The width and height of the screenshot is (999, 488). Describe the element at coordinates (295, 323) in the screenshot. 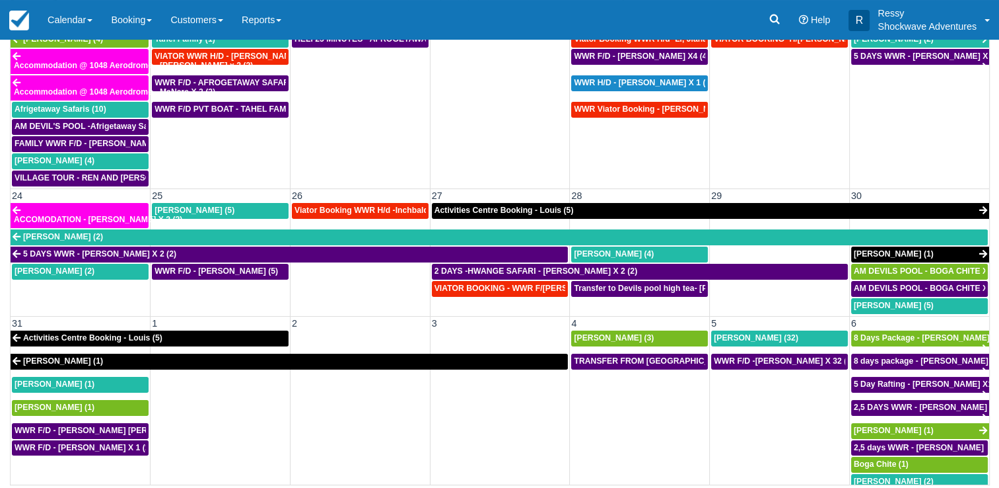

I see `span: 2` at that location.